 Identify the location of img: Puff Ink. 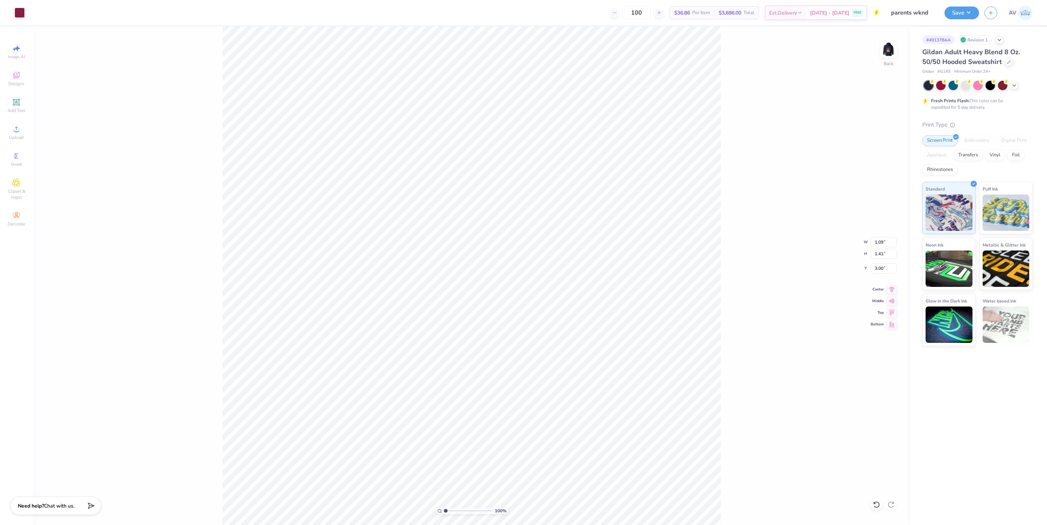
(1006, 213).